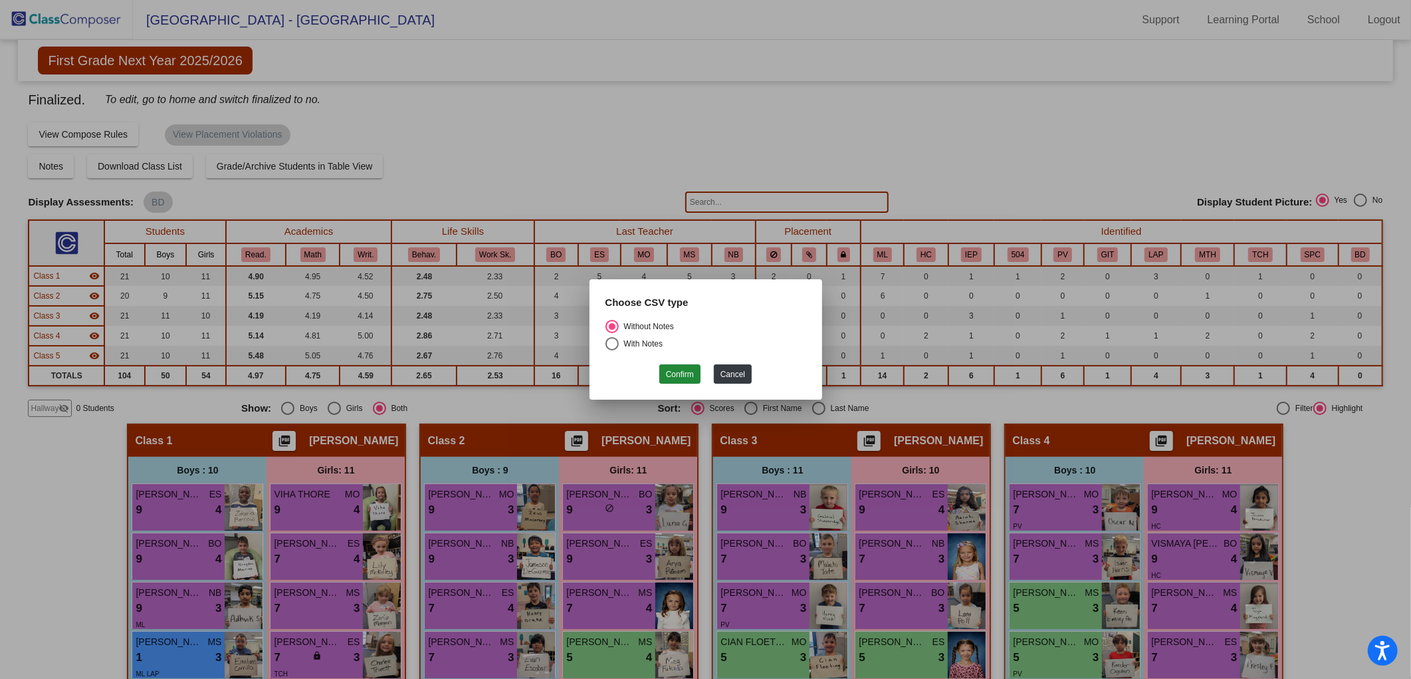 The image size is (1411, 679). I want to click on button: Confirm, so click(680, 374).